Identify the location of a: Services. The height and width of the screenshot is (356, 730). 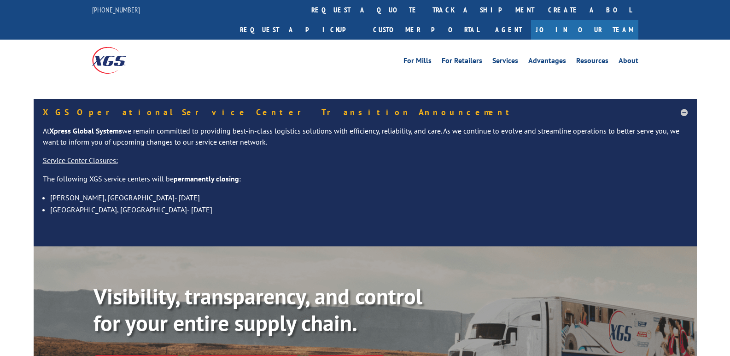
(505, 62).